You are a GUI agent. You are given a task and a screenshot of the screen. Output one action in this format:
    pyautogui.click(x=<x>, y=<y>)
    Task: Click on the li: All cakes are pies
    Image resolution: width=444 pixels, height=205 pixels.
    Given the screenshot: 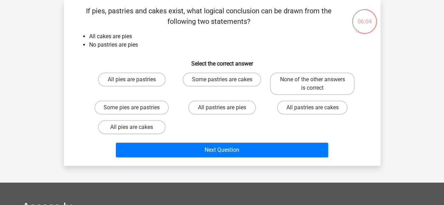 What is the action you would take?
    pyautogui.click(x=229, y=36)
    